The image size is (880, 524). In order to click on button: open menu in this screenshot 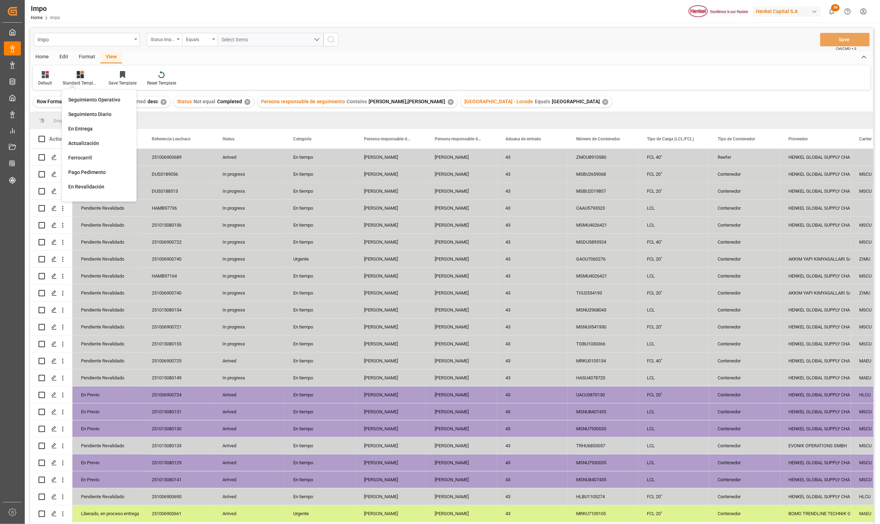, I will do `click(200, 40)`.